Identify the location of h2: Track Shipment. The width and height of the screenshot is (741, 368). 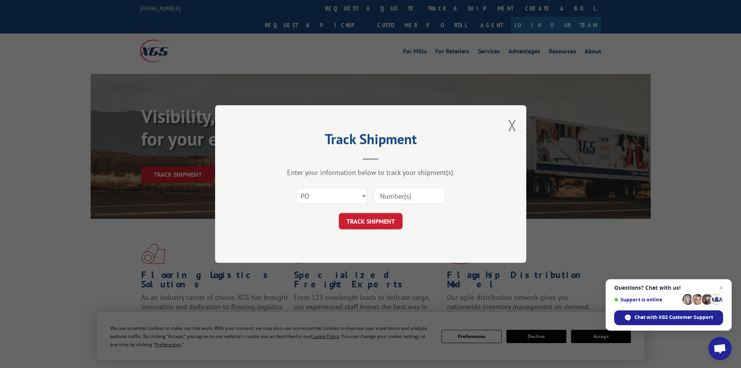
(371, 141).